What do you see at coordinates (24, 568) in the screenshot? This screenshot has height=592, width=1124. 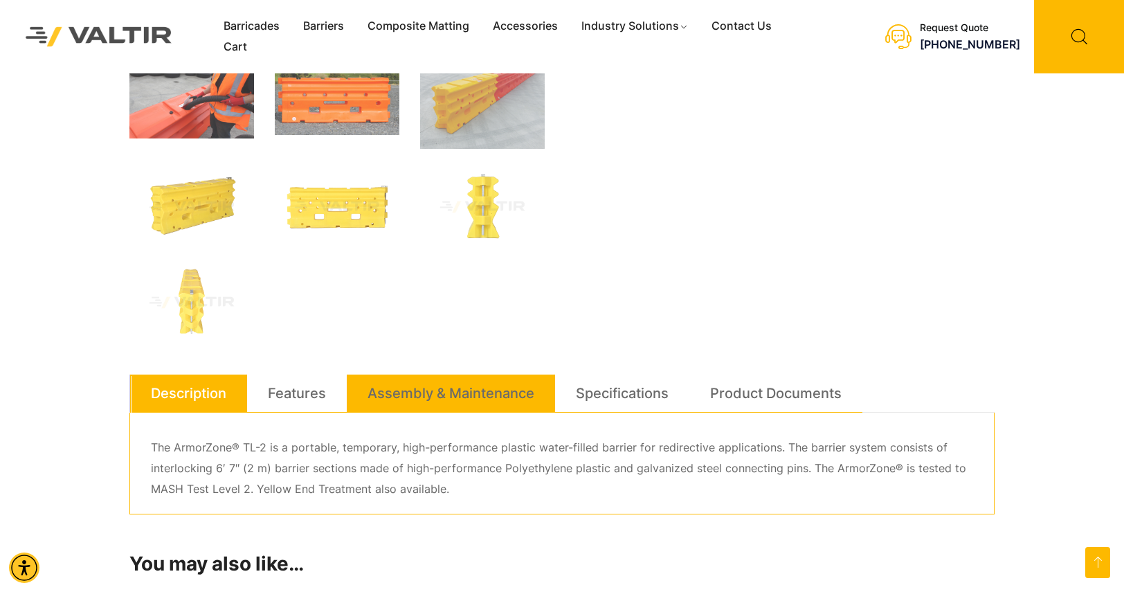 I see `div: Accessibility Menu` at bounding box center [24, 568].